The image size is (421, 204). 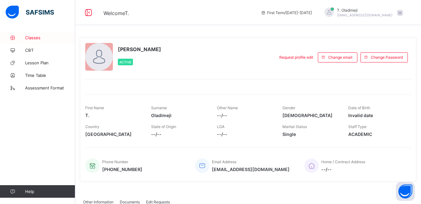 What do you see at coordinates (340, 57) in the screenshot?
I see `span: Change email` at bounding box center [340, 57].